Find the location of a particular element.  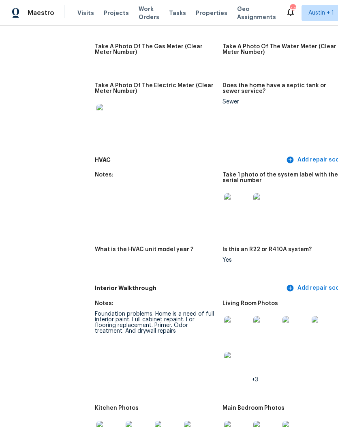

span: Properties is located at coordinates (212, 13).